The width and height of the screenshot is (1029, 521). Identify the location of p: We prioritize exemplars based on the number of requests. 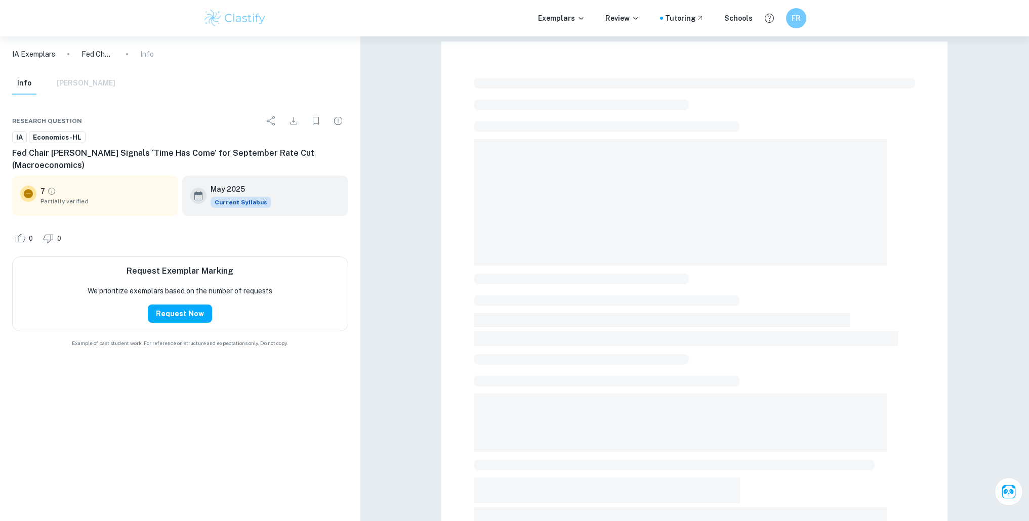
(180, 291).